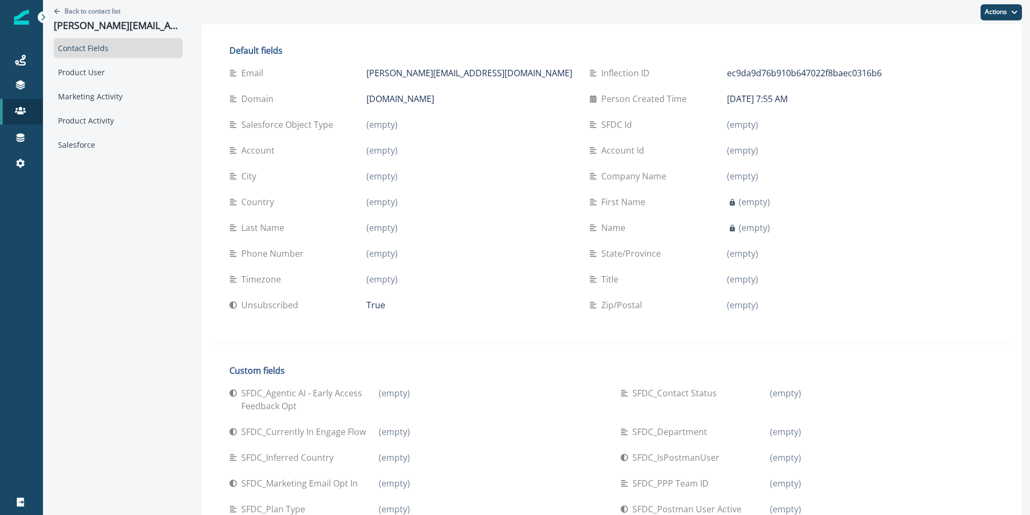  Describe the element at coordinates (118, 96) in the screenshot. I see `div: Marketing Activity` at that location.